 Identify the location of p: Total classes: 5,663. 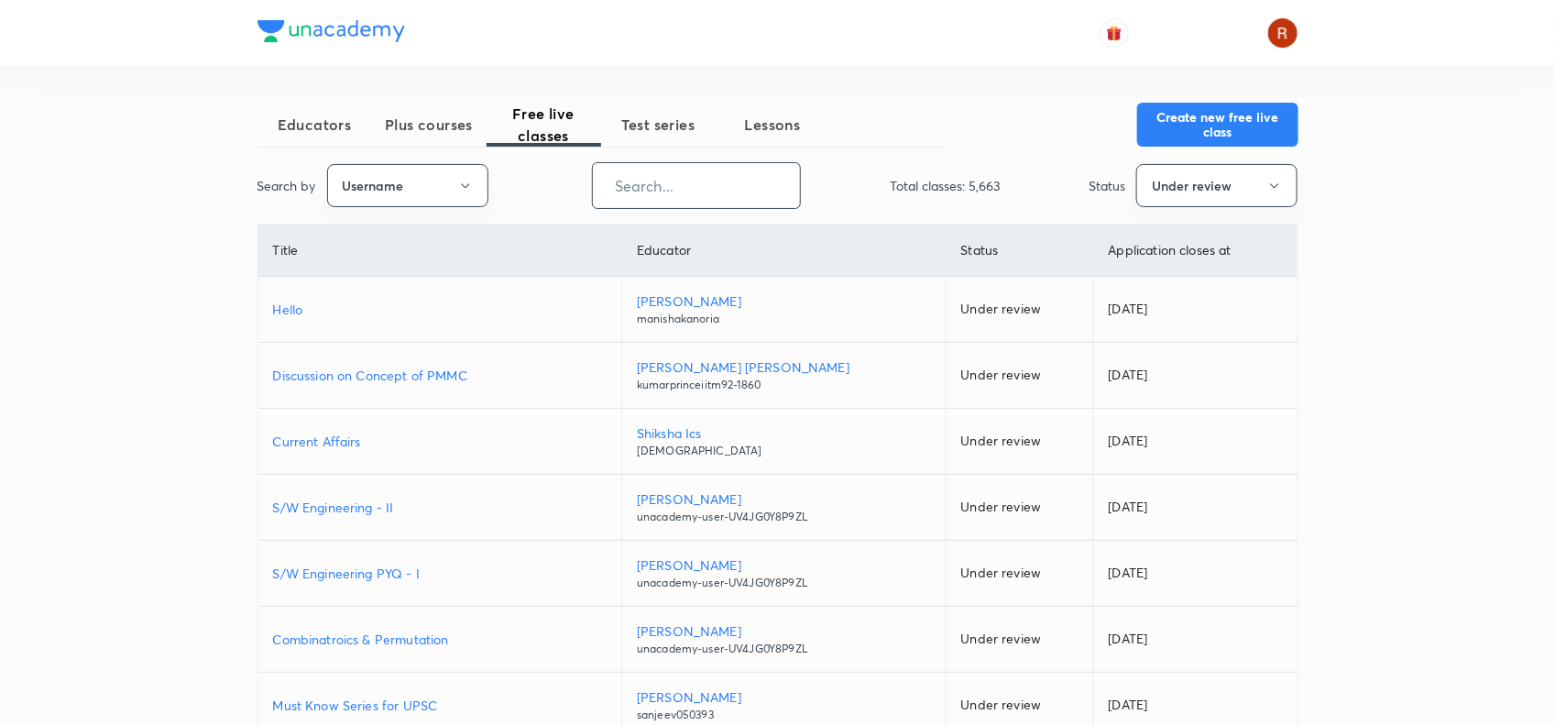
(944, 185).